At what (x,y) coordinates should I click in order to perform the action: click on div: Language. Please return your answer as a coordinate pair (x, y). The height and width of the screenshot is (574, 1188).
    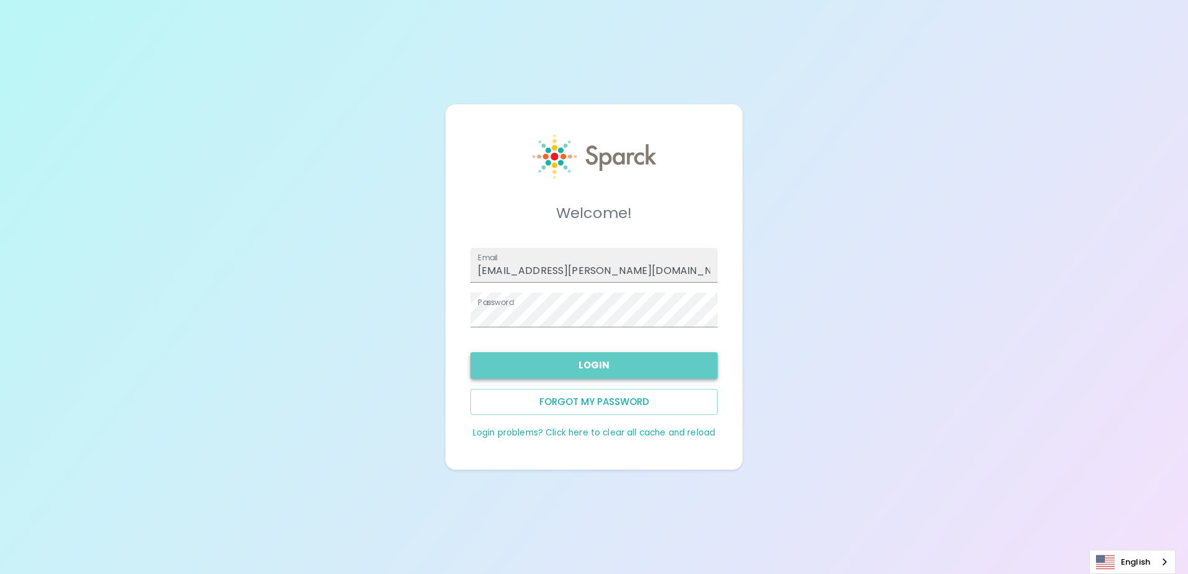
    Looking at the image, I should click on (1132, 562).